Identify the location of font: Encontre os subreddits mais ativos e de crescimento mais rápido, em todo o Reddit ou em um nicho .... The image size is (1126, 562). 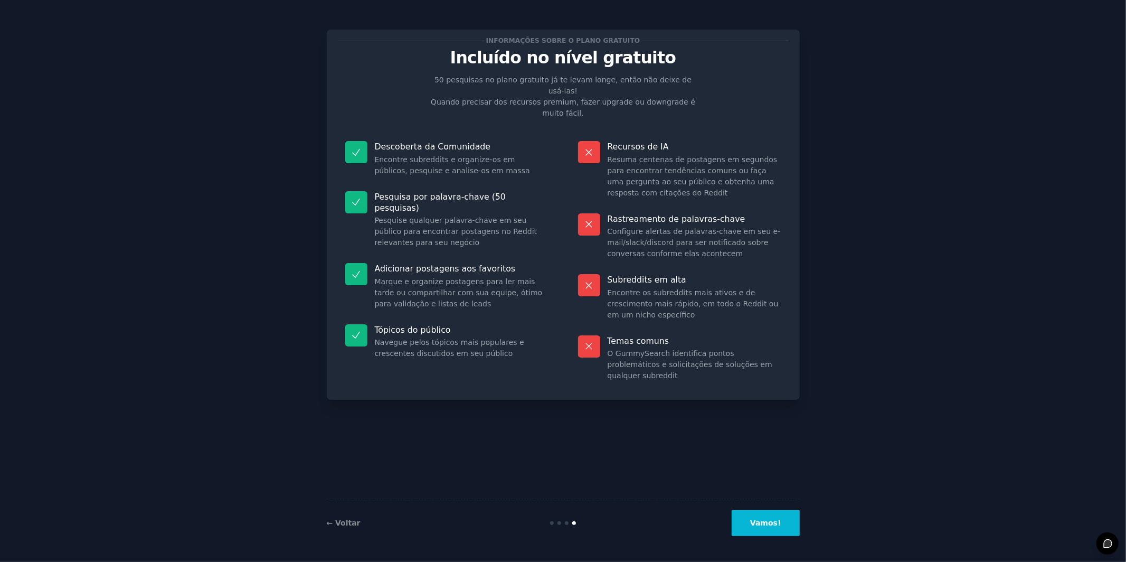
(693, 304).